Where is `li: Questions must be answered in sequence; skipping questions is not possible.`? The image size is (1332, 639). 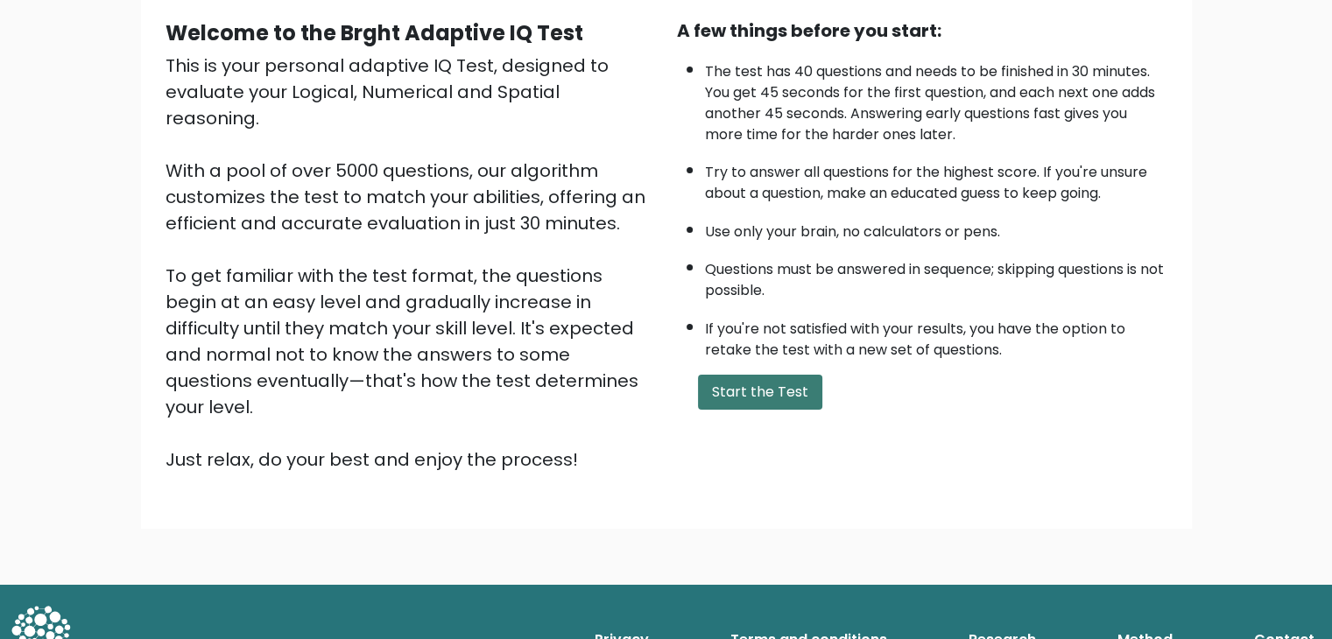
li: Questions must be answered in sequence; skipping questions is not possible. is located at coordinates (936, 276).